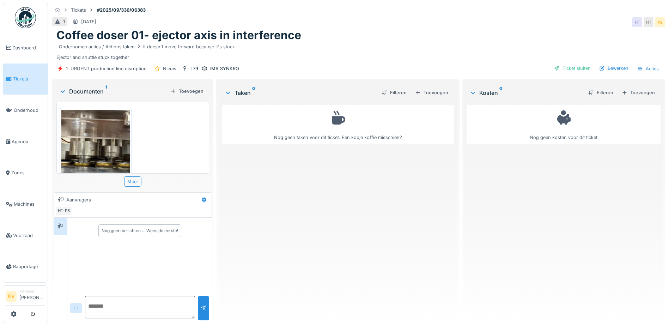 This screenshot has width=669, height=326. Describe the element at coordinates (133, 181) in the screenshot. I see `div: Meer` at that location.